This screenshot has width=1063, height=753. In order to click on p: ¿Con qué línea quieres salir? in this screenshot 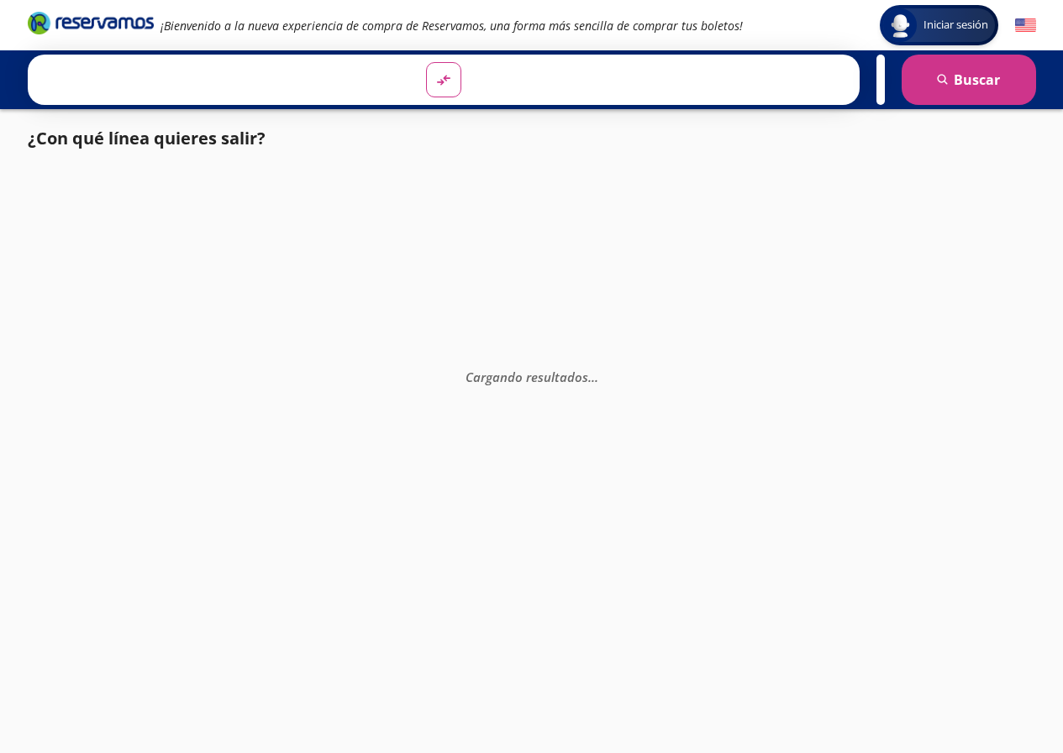, I will do `click(146, 139)`.